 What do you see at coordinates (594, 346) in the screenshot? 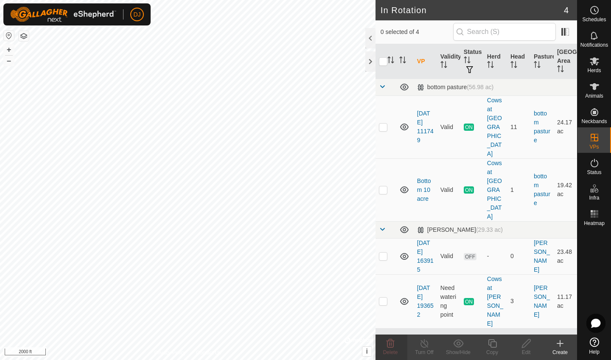
I see `a: Help` at bounding box center [594, 346].